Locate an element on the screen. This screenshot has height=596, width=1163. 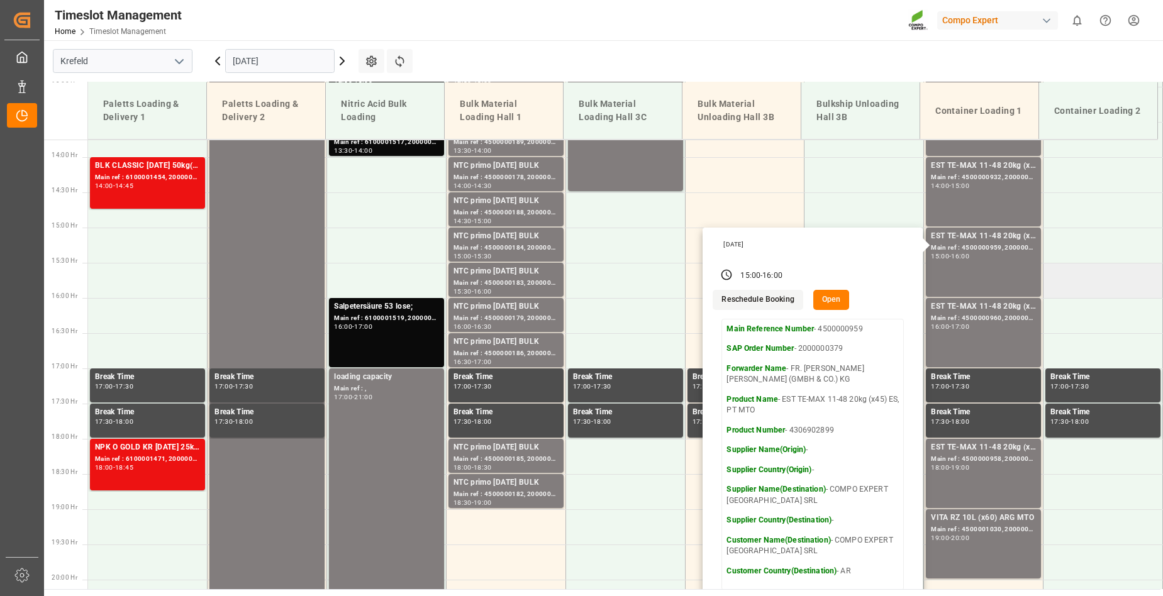
div: 20:00 is located at coordinates (960, 538).